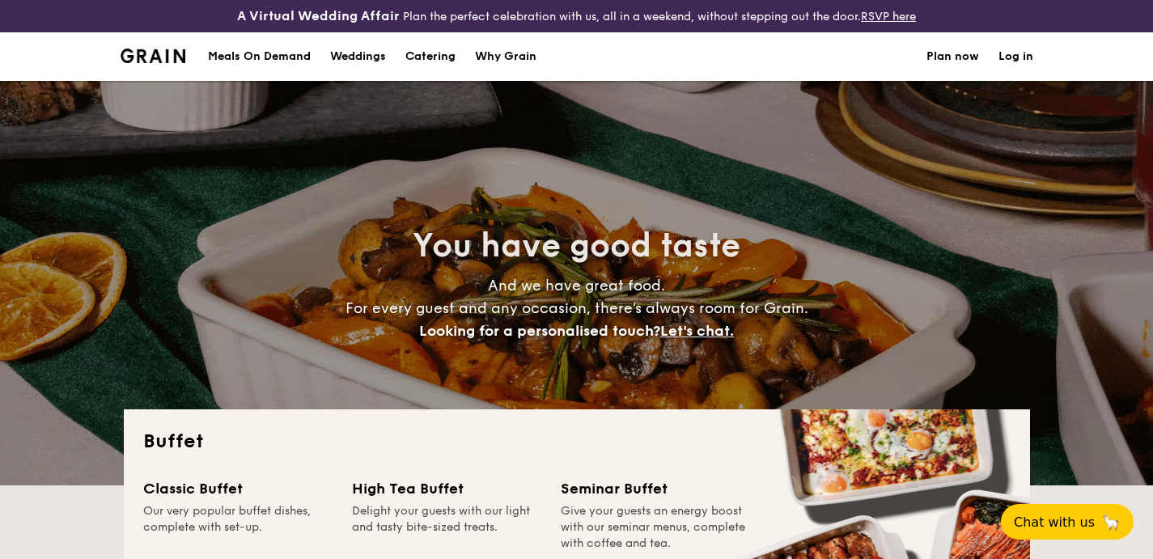  Describe the element at coordinates (577, 16) in the screenshot. I see `div: Plan the perfect celebration with us, all in a weekend, without stepping out the door.` at that location.